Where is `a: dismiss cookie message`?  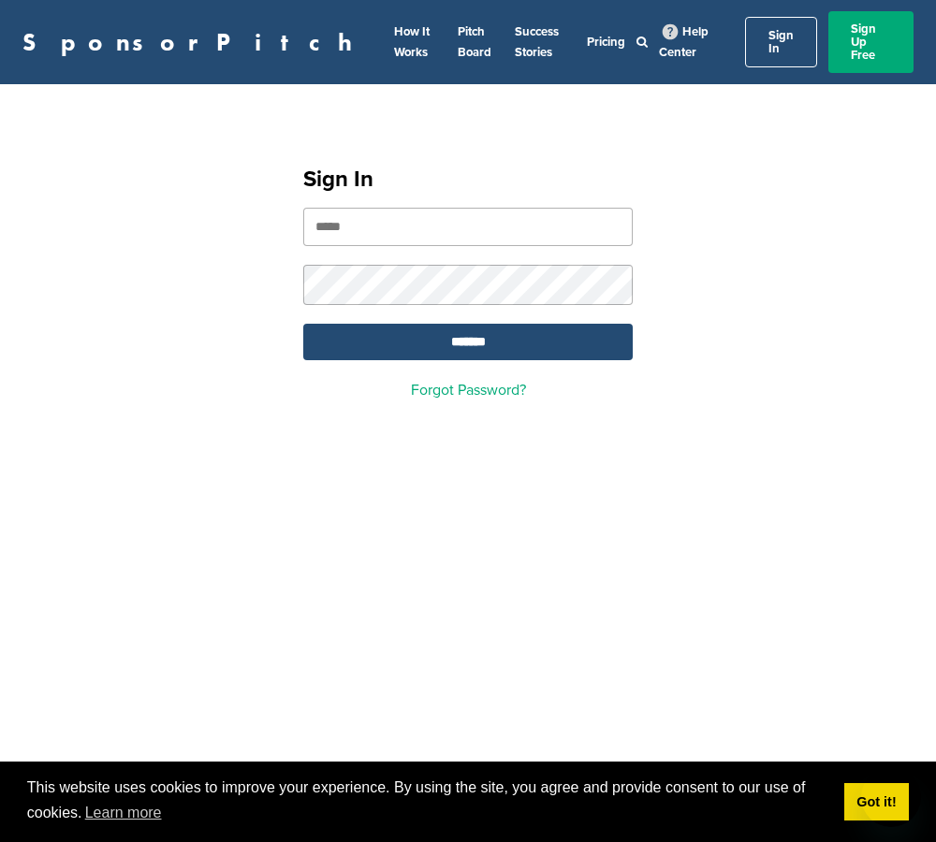 a: dismiss cookie message is located at coordinates (876, 802).